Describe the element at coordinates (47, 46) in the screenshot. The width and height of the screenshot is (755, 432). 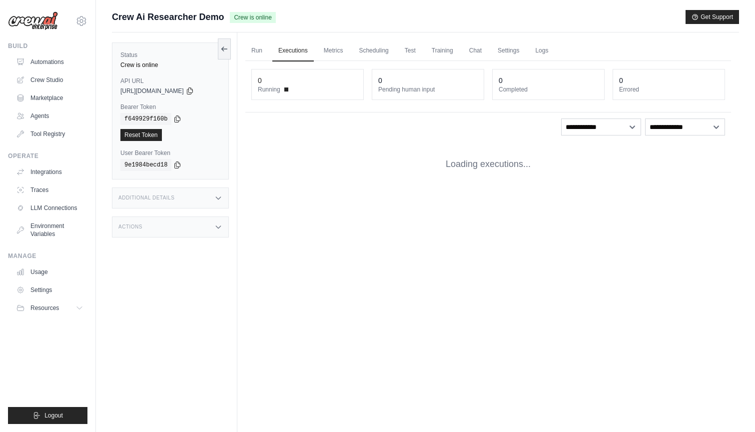
I see `div: Build` at that location.